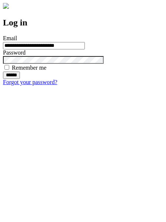 The height and width of the screenshot is (222, 166). Describe the element at coordinates (83, 23) in the screenshot. I see `h2: Log in` at that location.